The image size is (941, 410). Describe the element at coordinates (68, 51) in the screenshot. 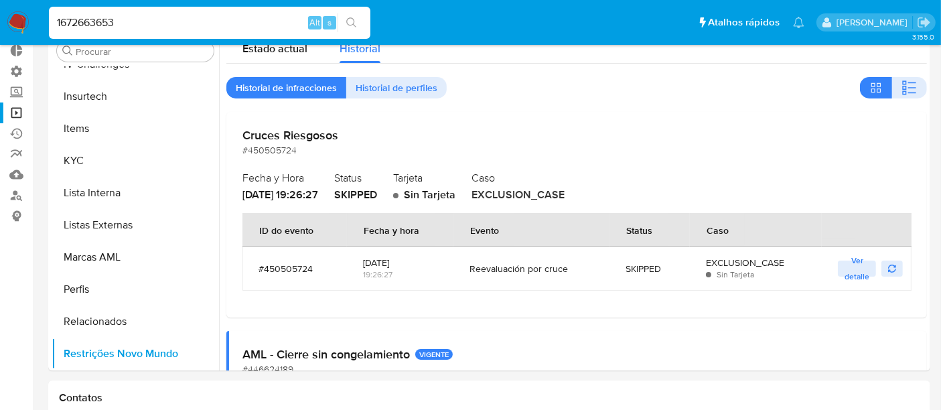

I see `button: Procurar` at that location.